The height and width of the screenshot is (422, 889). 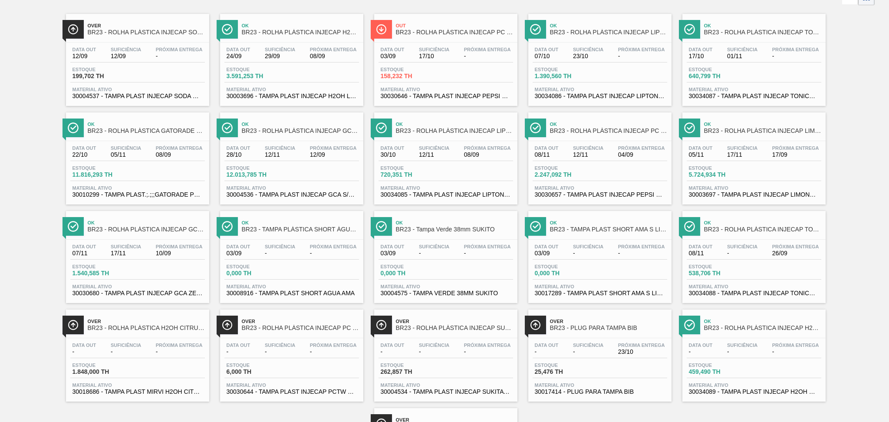 What do you see at coordinates (300, 131) in the screenshot?
I see `span: BR23 - ROLHA PLÁSTICA INJECAP GCA SHORT` at bounding box center [300, 131].